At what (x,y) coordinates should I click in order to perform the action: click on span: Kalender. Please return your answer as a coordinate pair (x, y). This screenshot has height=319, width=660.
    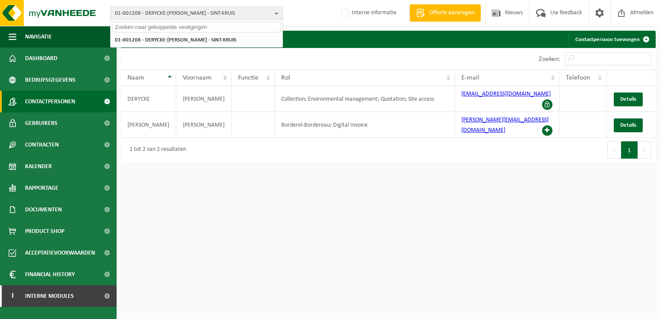
    Looking at the image, I should click on (38, 166).